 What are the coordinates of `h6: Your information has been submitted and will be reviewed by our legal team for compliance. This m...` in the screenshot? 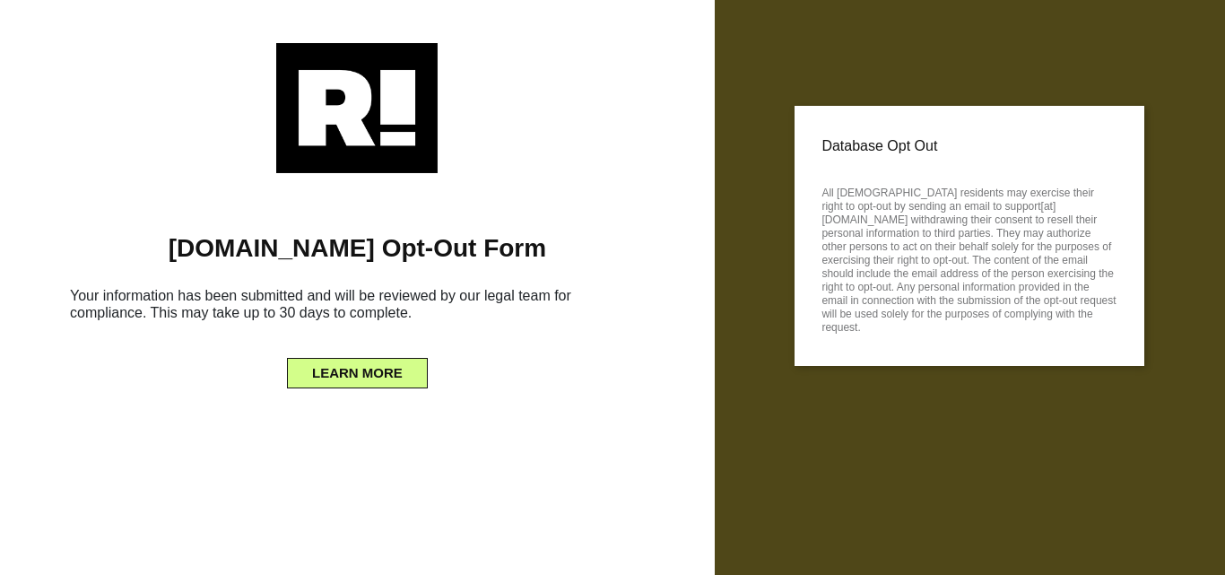 It's located at (357, 307).